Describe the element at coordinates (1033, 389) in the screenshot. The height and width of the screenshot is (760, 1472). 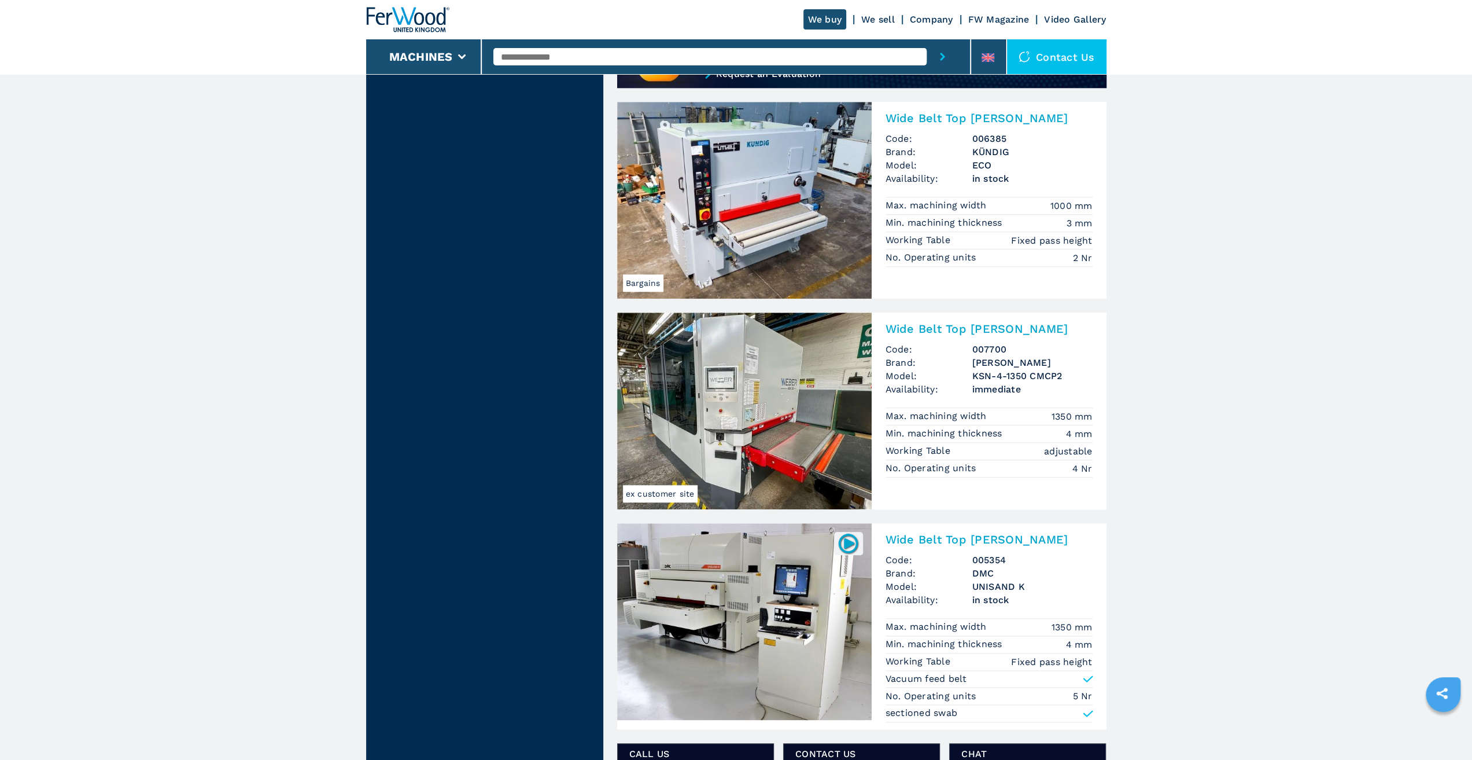
I see `span: immediate` at that location.